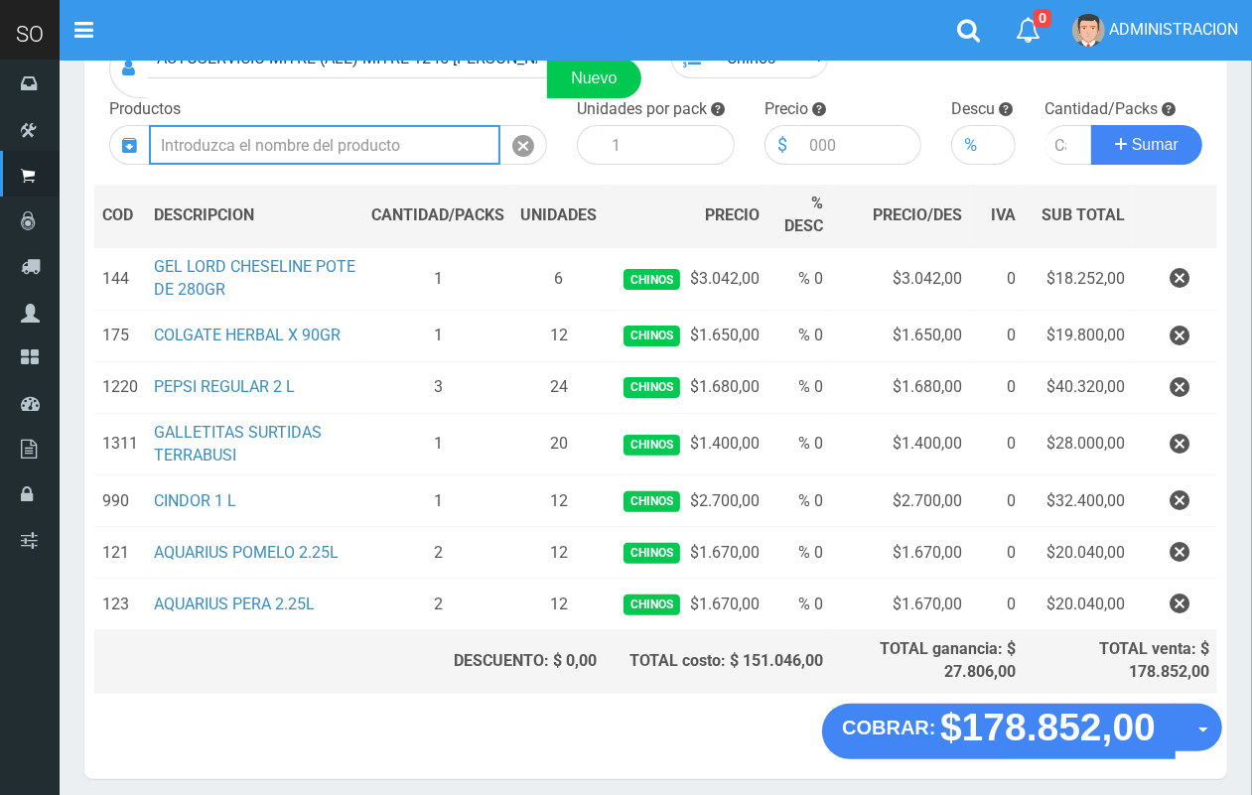 This screenshot has width=1252, height=795. I want to click on td: 20, so click(559, 444).